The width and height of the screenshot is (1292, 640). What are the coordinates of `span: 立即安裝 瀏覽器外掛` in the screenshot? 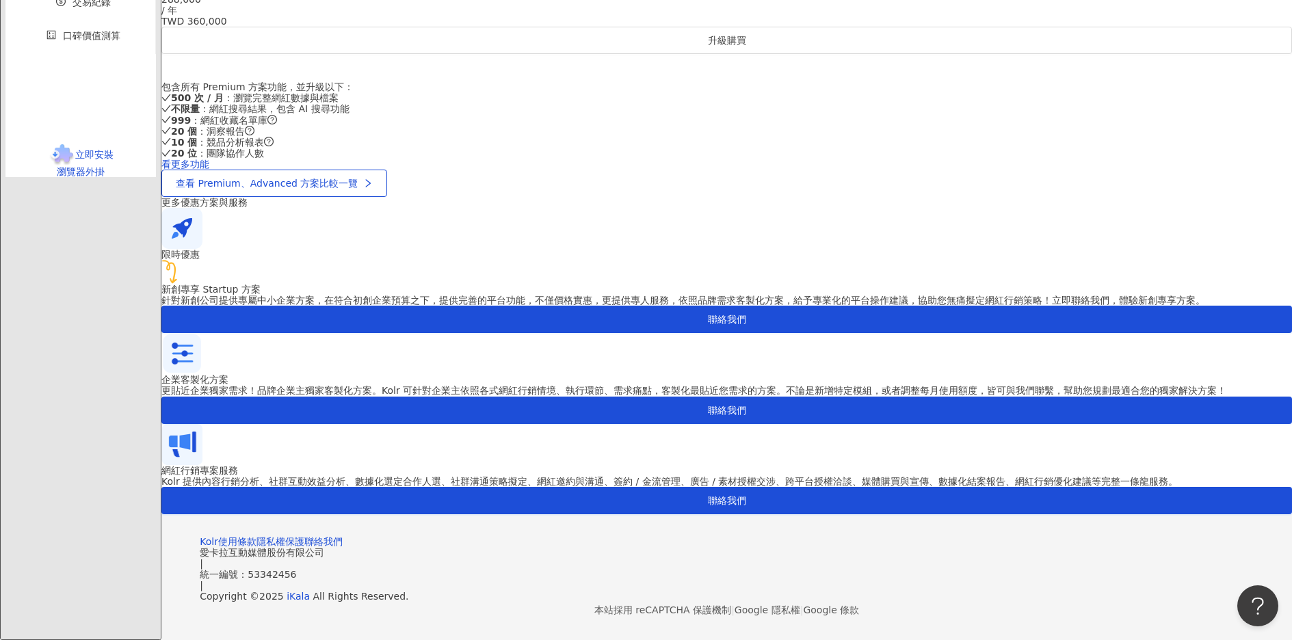 It's located at (85, 163).